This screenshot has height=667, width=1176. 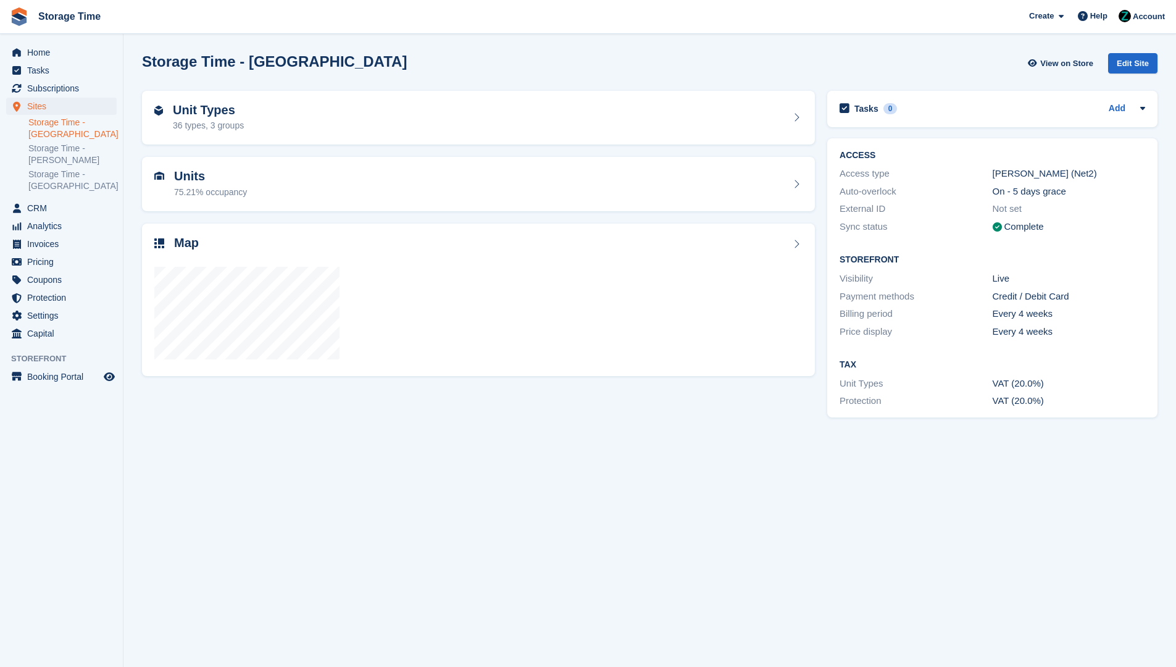 What do you see at coordinates (64, 244) in the screenshot?
I see `span: Invoices` at bounding box center [64, 244].